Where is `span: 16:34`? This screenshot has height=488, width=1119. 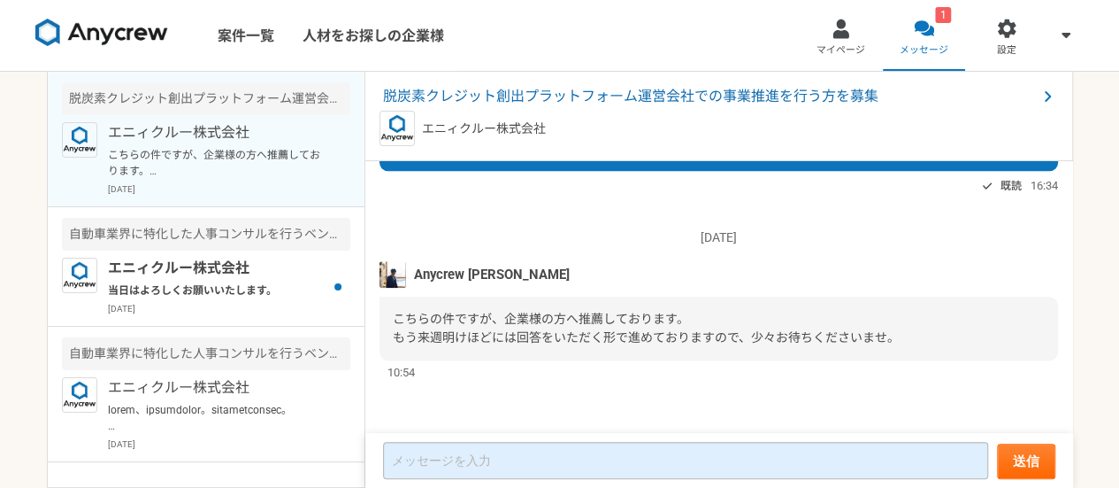 span: 16:34 is located at coordinates (1044, 185).